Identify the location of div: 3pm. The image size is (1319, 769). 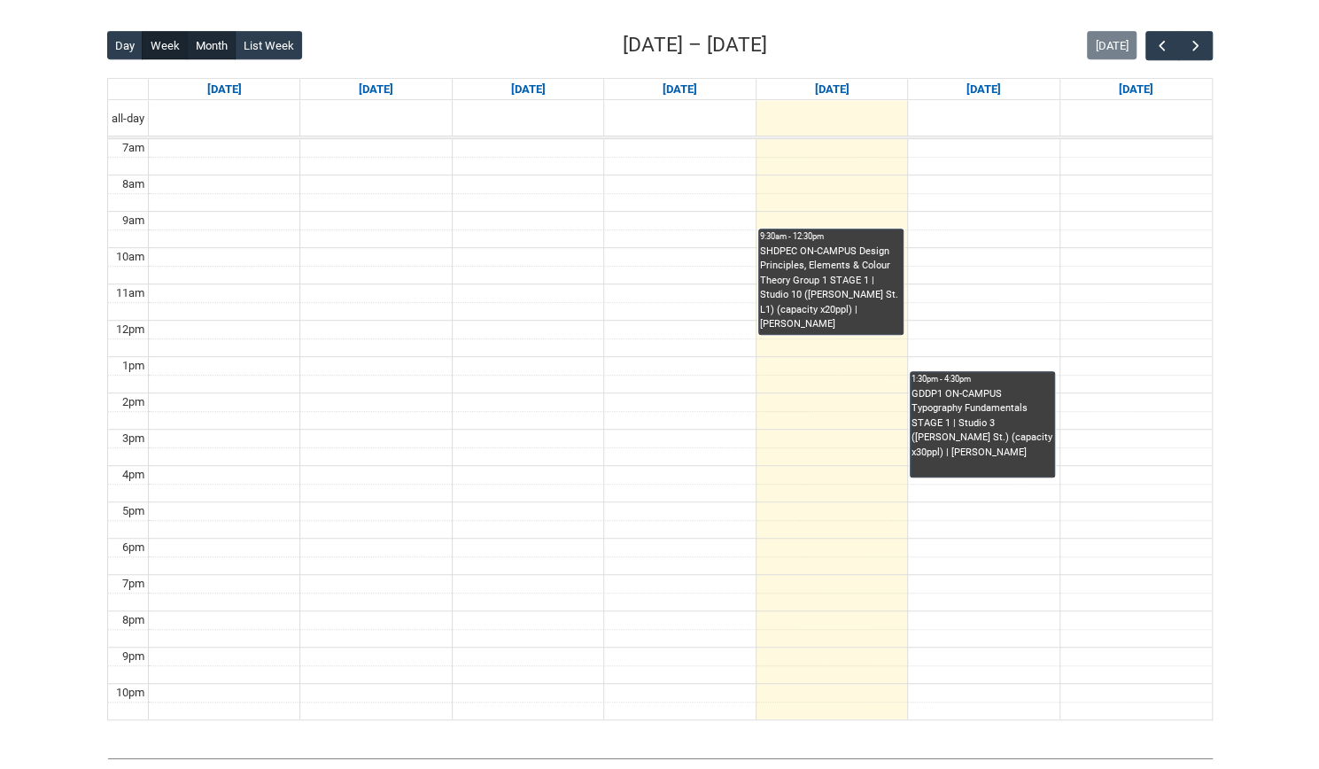
(133, 438).